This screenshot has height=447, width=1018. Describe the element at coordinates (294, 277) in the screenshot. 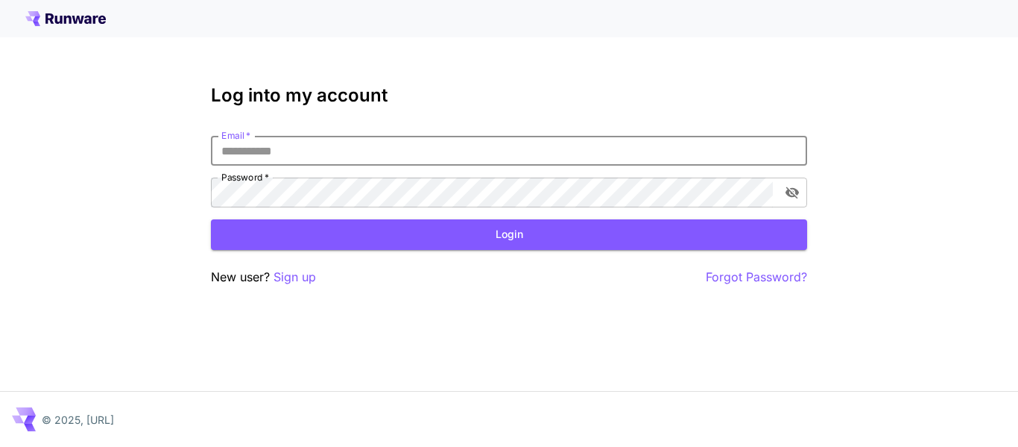

I see `button: Sign up` at that location.